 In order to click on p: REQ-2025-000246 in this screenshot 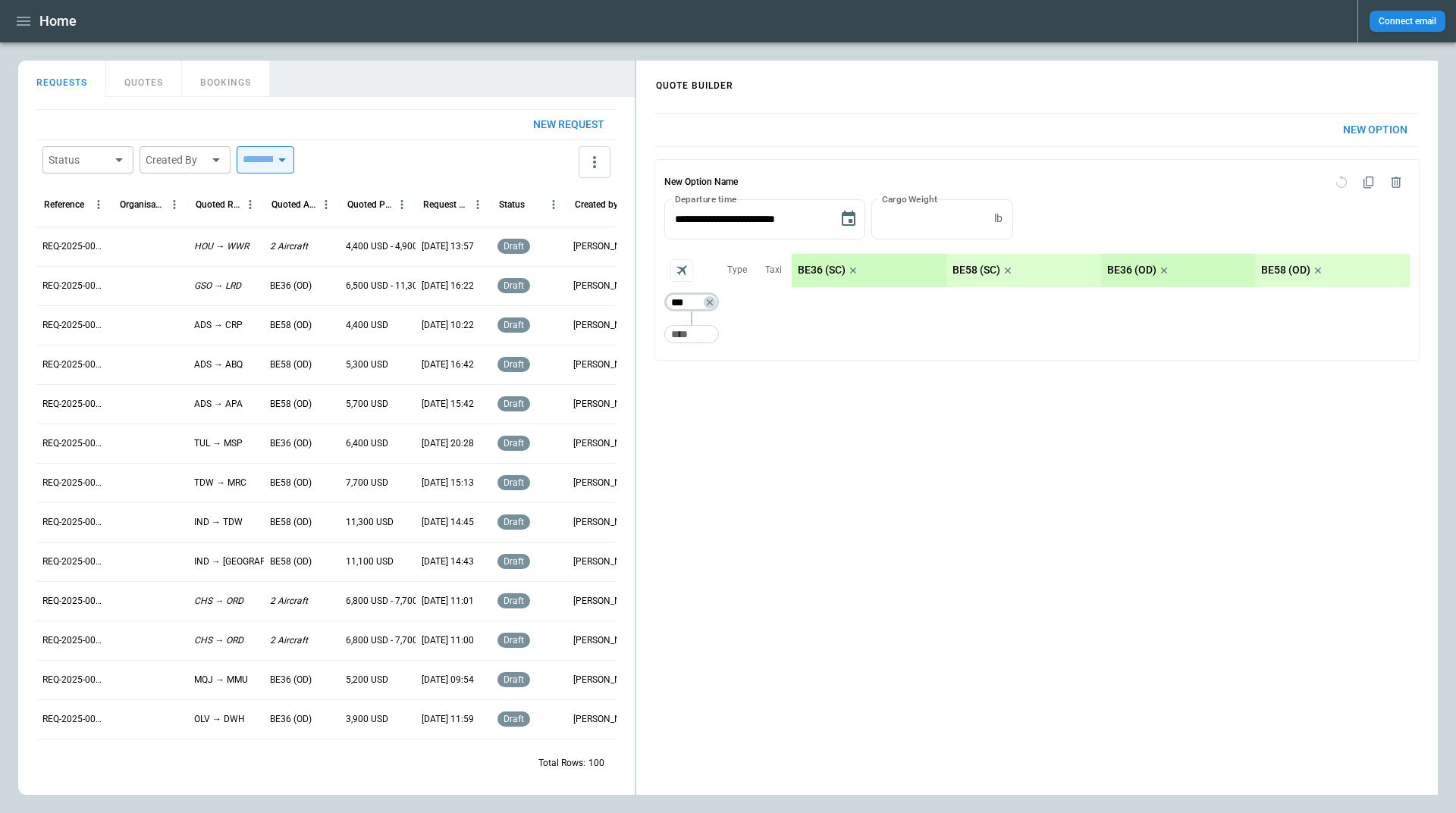, I will do `click(74, 483)`.